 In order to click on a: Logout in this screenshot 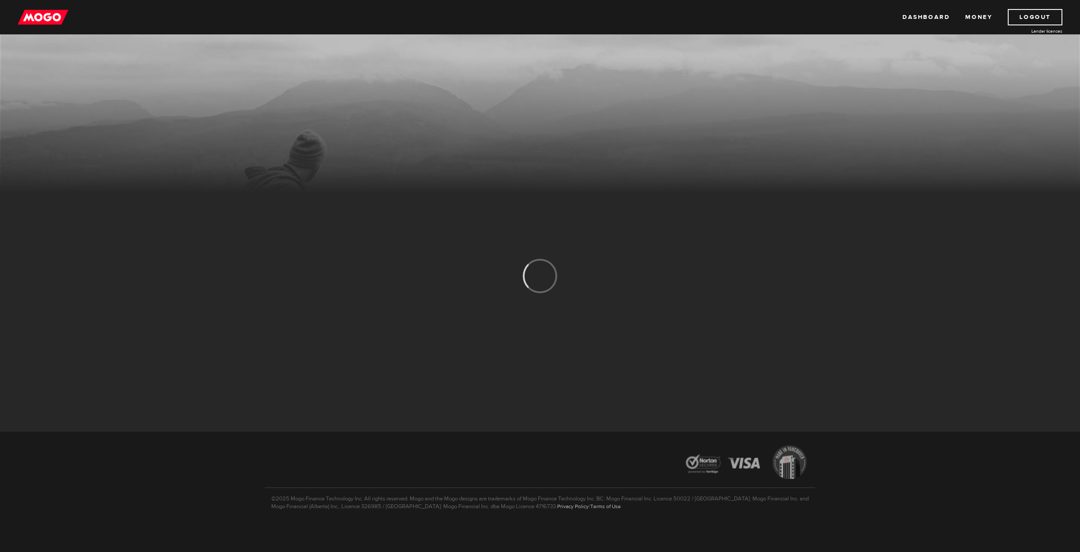, I will do `click(1035, 17)`.